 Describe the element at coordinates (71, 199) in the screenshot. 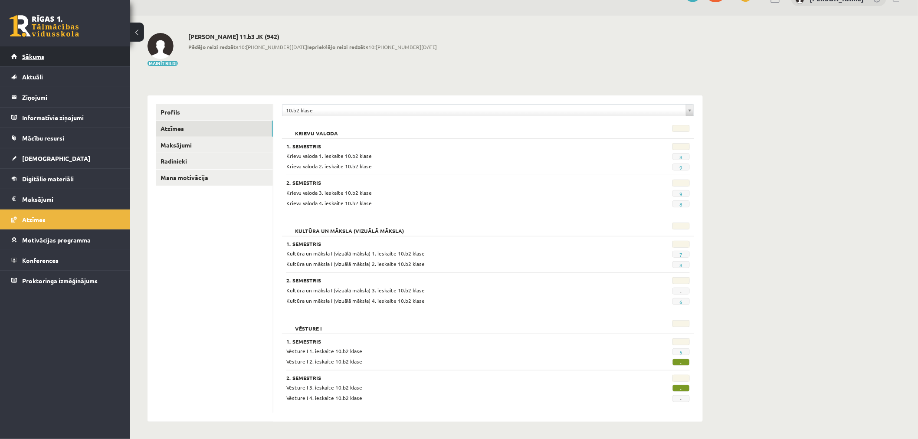

I see `legend: Maksājumi` at that location.